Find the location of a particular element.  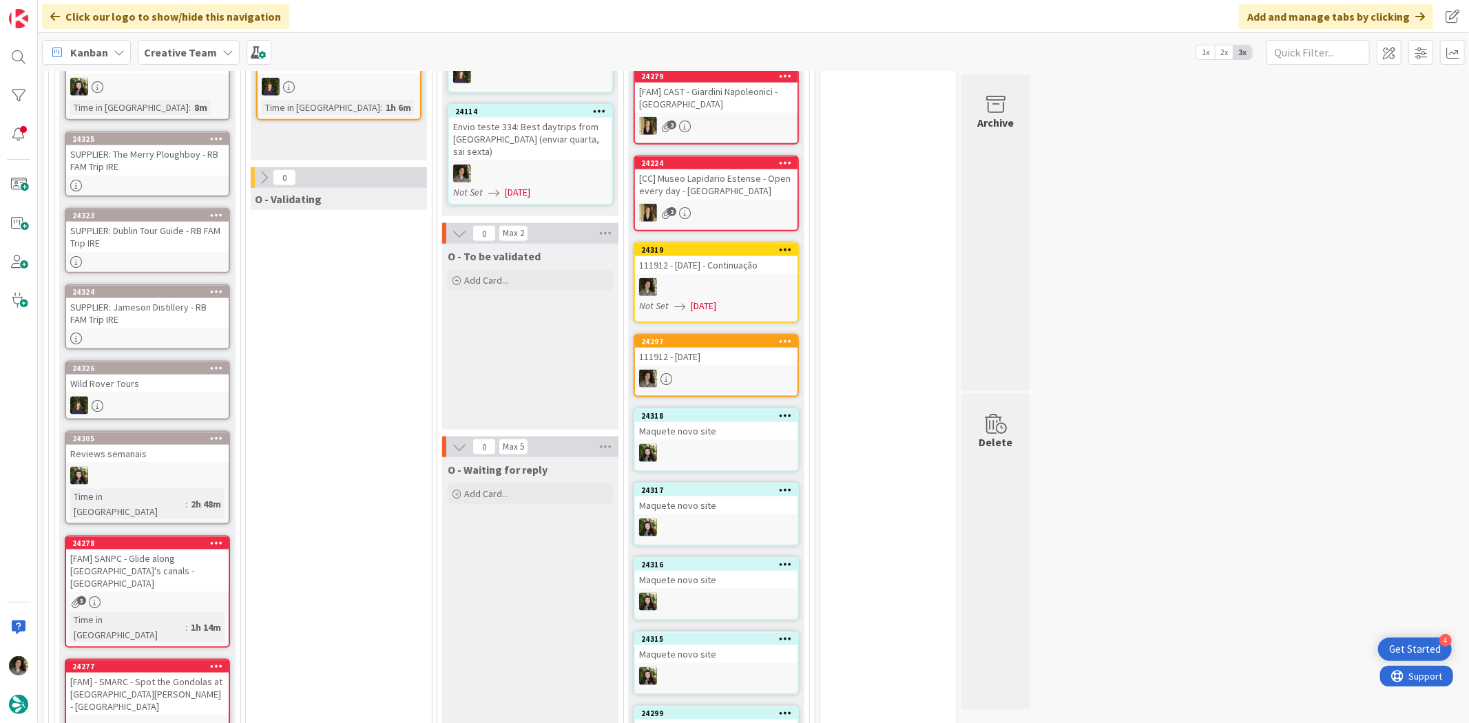

div: 2h 48m is located at coordinates (206, 504).